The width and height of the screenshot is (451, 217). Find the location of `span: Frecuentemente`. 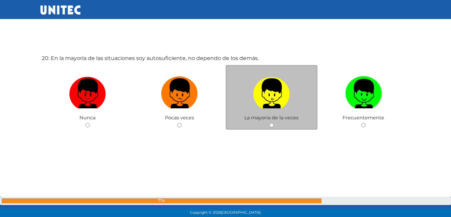

span: Frecuentemente is located at coordinates (363, 118).